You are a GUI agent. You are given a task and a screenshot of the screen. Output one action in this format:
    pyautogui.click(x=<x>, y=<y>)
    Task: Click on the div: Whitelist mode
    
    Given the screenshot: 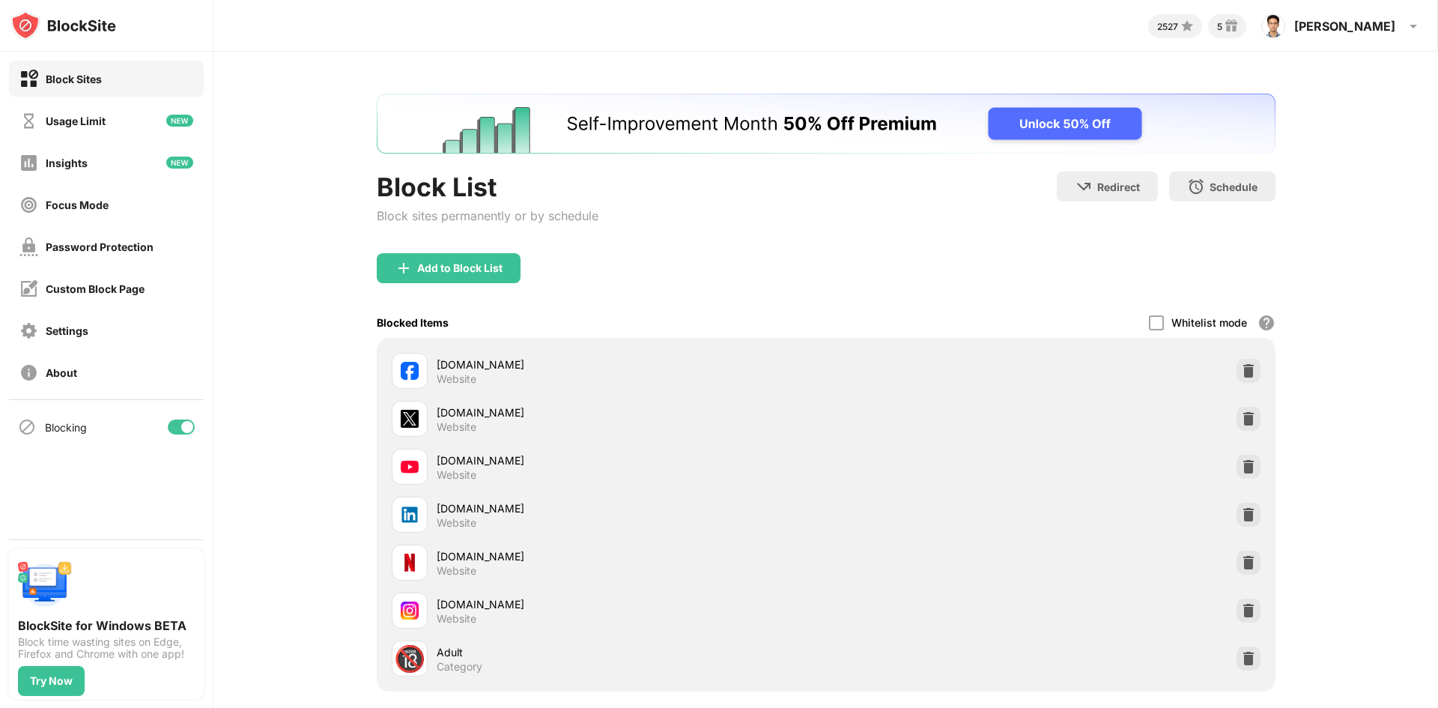 What is the action you would take?
    pyautogui.click(x=1209, y=322)
    